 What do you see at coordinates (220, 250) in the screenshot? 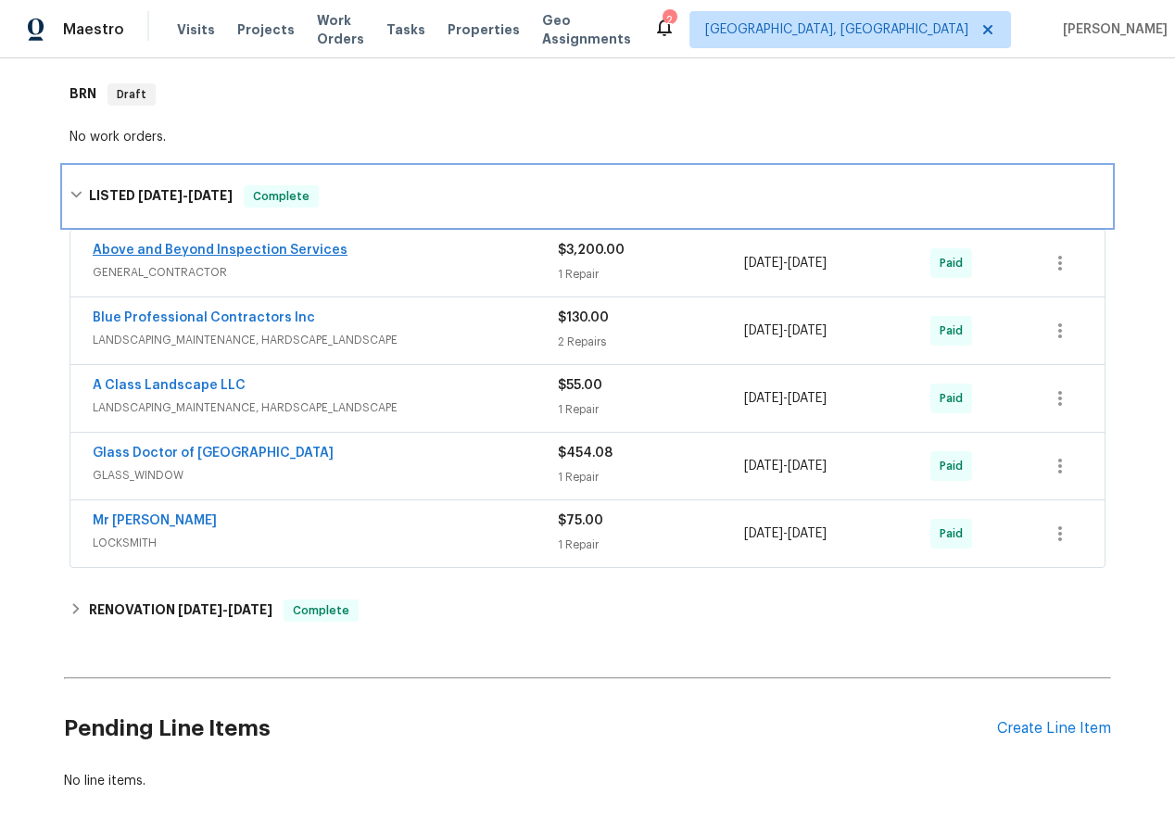
I see `a: Above and Beyond Inspection Services` at bounding box center [220, 250].